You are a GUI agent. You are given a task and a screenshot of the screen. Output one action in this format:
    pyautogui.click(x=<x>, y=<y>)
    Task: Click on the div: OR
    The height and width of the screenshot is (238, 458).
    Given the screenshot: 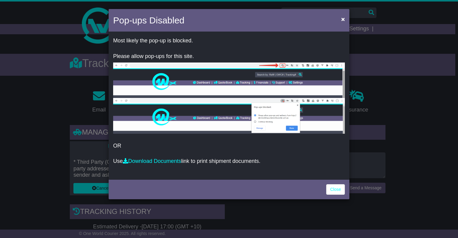 What is the action you would take?
    pyautogui.click(x=229, y=106)
    